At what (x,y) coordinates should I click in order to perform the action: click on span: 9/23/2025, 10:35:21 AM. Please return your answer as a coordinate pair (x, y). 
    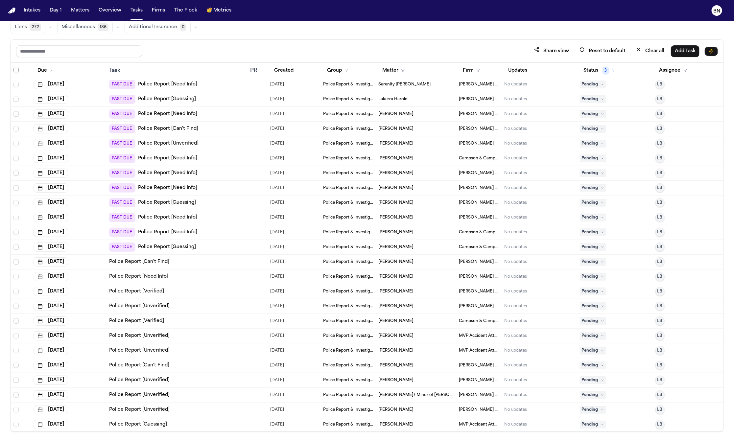
    Looking at the image, I should click on (277, 277).